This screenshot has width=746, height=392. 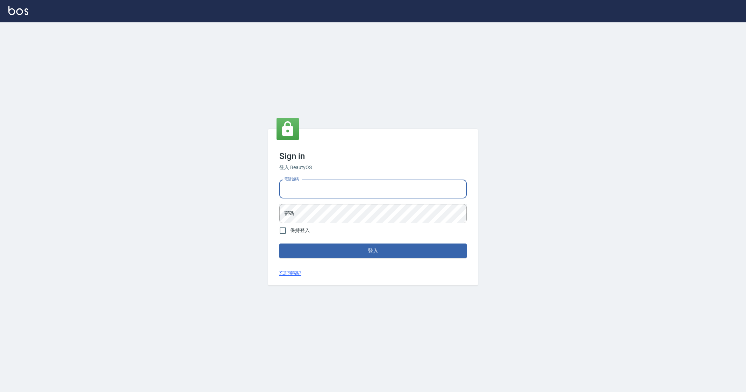 What do you see at coordinates (373, 156) in the screenshot?
I see `h3: Sign in` at bounding box center [373, 156].